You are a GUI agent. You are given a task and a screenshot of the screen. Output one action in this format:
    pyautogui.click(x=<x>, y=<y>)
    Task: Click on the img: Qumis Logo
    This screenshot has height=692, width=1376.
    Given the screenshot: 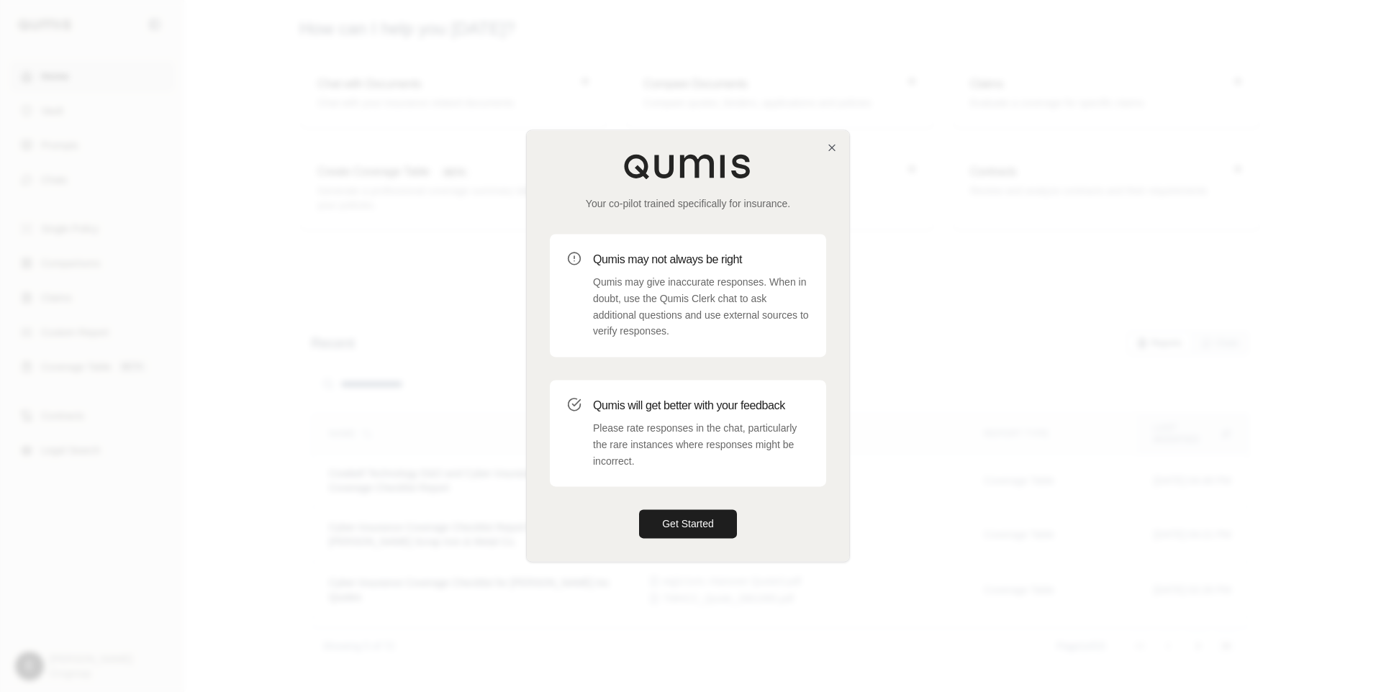 What is the action you would take?
    pyautogui.click(x=688, y=166)
    